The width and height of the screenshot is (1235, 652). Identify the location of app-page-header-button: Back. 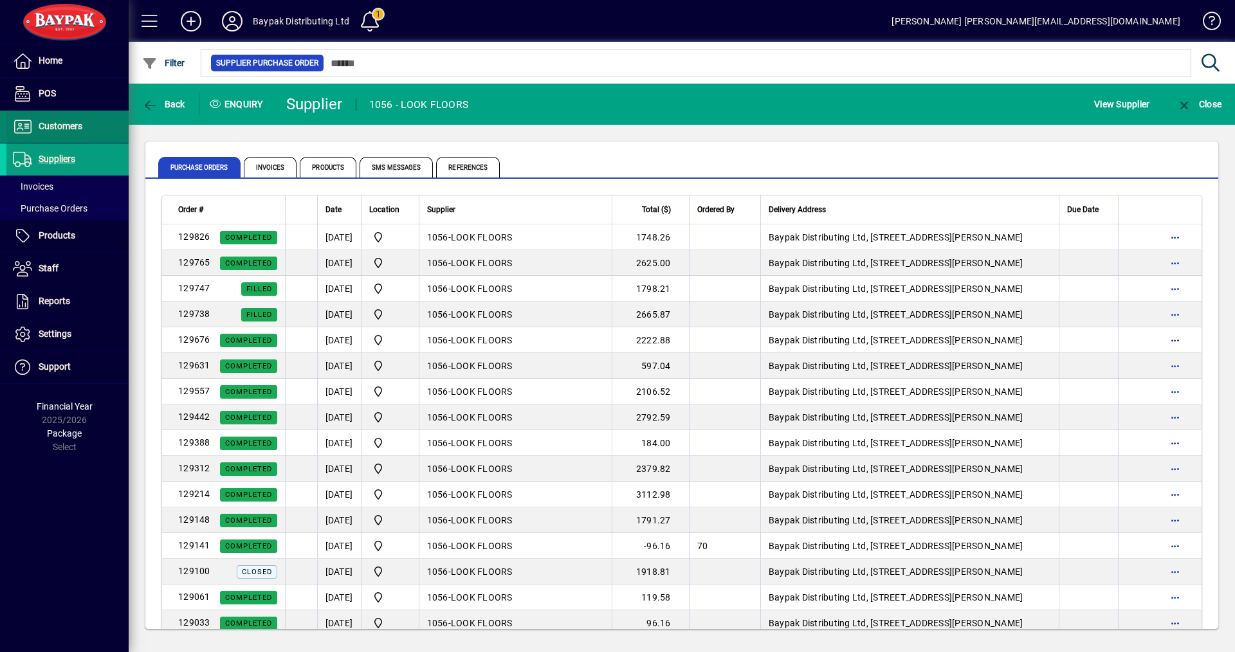
(164, 104).